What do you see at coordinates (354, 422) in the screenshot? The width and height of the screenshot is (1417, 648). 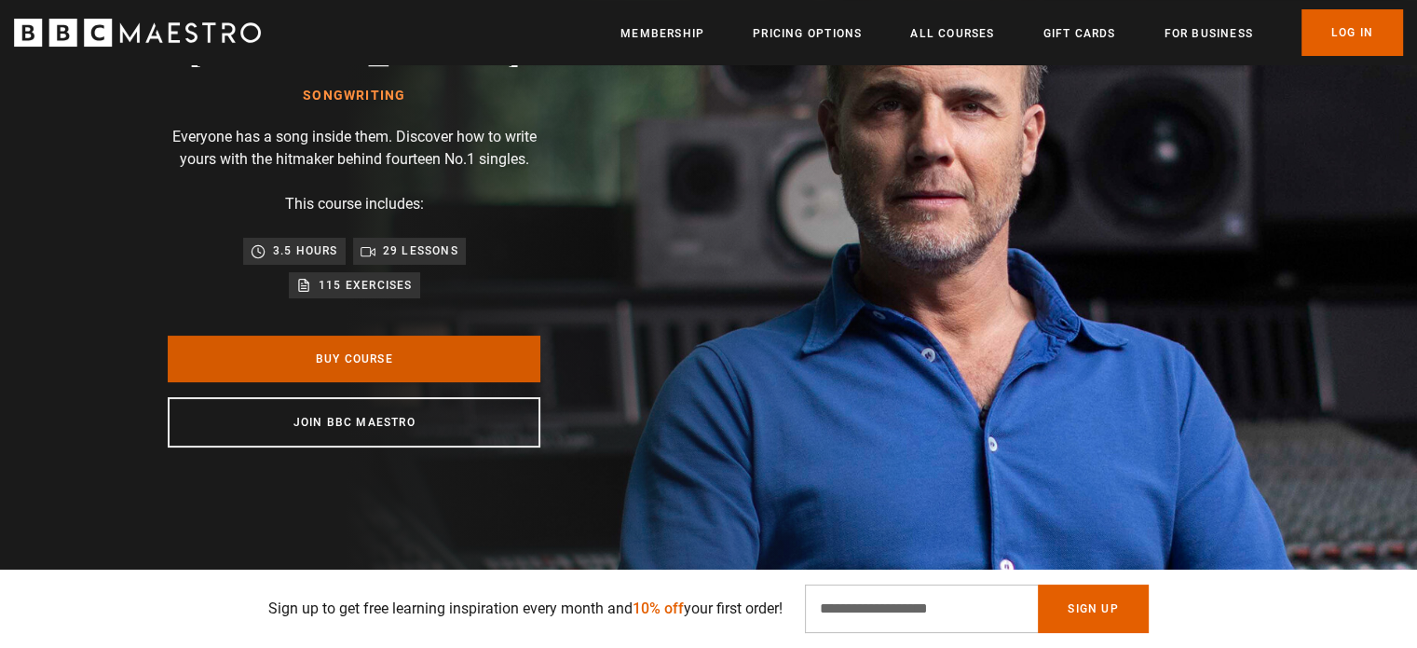 I see `a: Join BBC Maestro` at bounding box center [354, 422].